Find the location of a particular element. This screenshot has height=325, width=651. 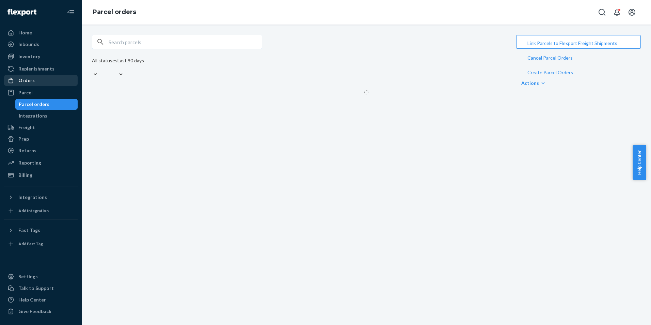

a: Integrations is located at coordinates (47, 116).